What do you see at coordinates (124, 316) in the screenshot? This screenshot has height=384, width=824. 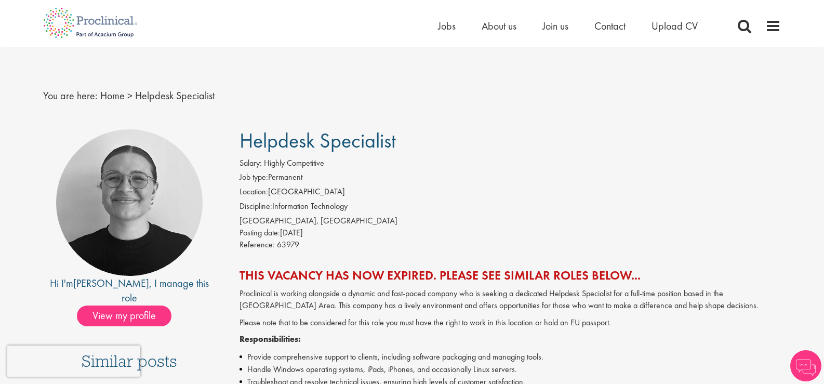 I see `span: View my profile` at bounding box center [124, 316].